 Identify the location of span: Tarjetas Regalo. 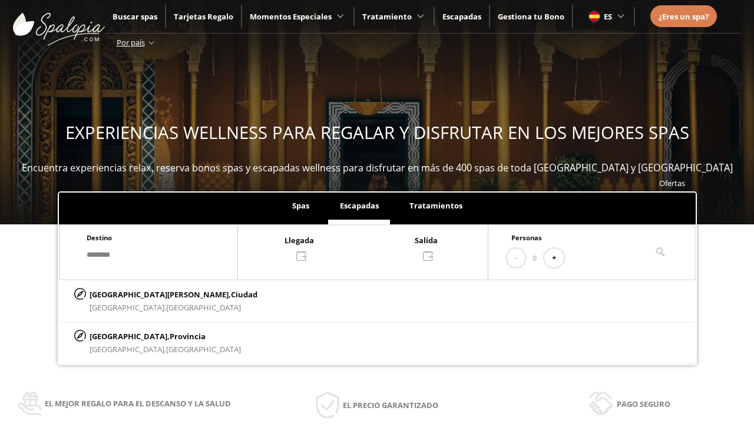
(203, 17).